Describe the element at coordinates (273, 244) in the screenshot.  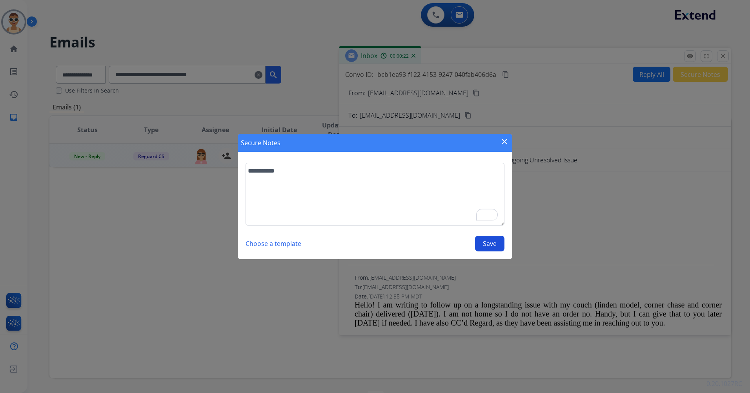
I see `button: Choose a template` at that location.